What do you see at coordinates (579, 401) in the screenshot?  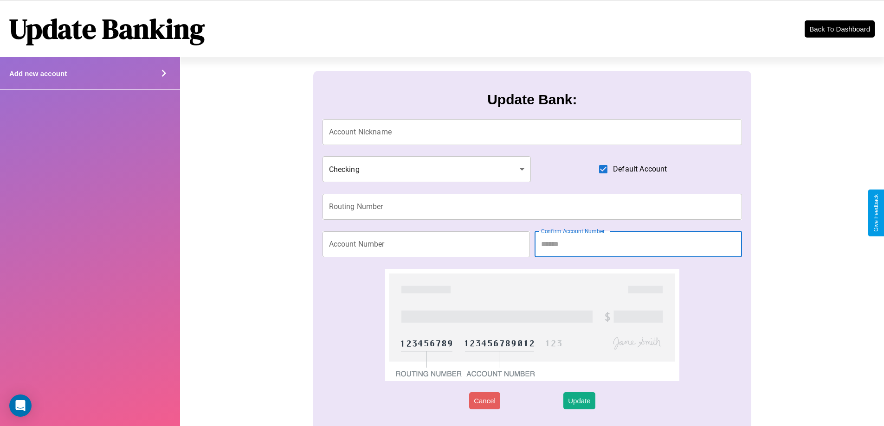 I see `button: Update` at bounding box center [579, 401].